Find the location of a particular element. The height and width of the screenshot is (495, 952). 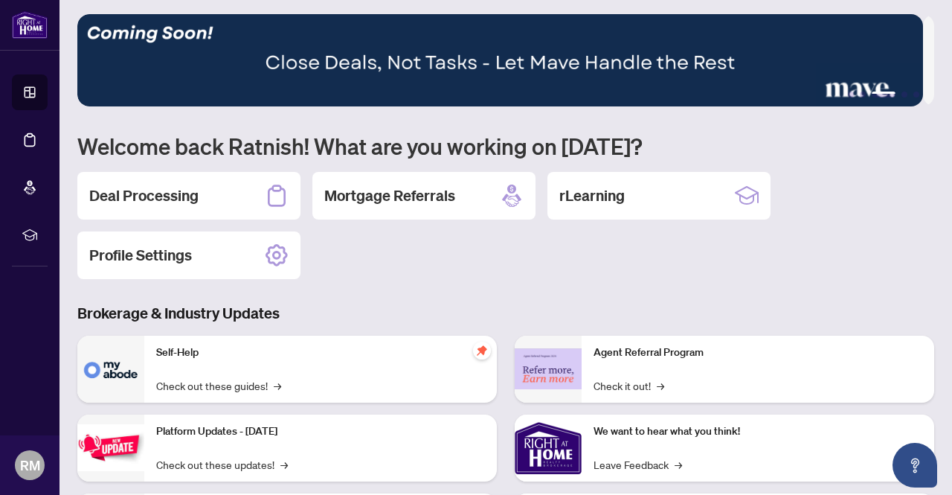

img: Self-Help is located at coordinates (111, 369).